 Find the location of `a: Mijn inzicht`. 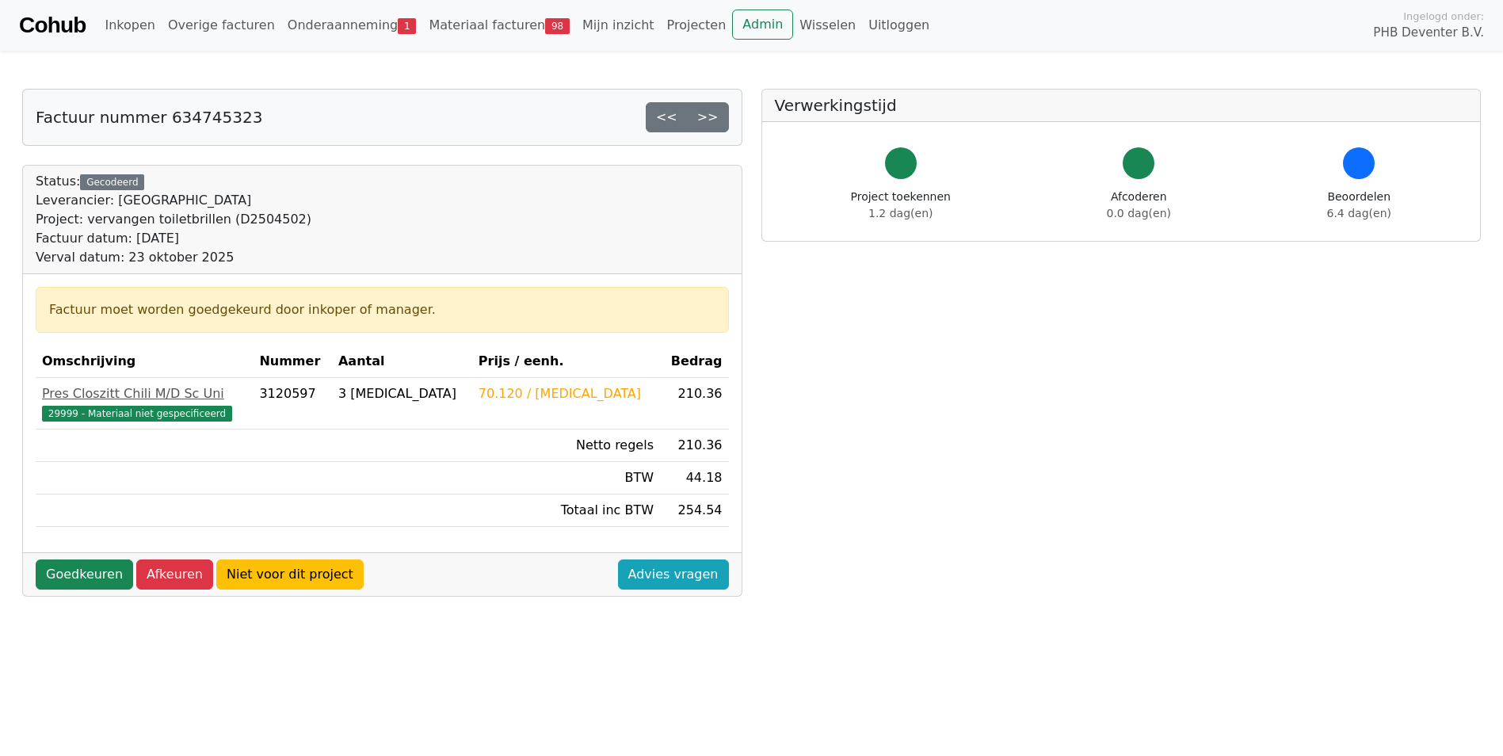

a: Mijn inzicht is located at coordinates (618, 25).